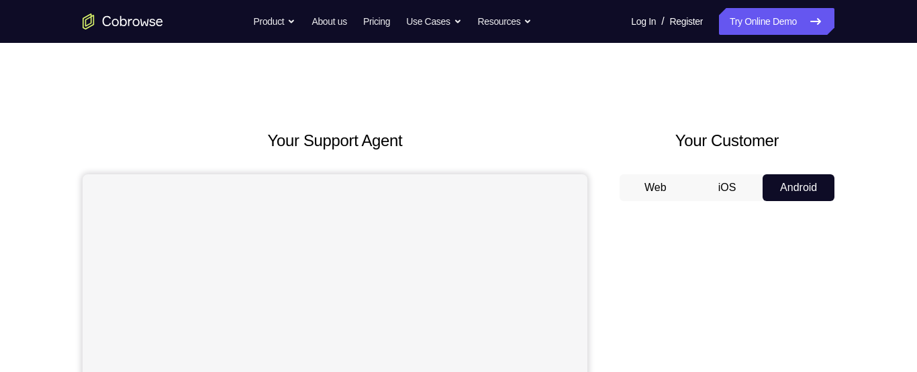 The height and width of the screenshot is (372, 917). I want to click on a: Log In, so click(643, 21).